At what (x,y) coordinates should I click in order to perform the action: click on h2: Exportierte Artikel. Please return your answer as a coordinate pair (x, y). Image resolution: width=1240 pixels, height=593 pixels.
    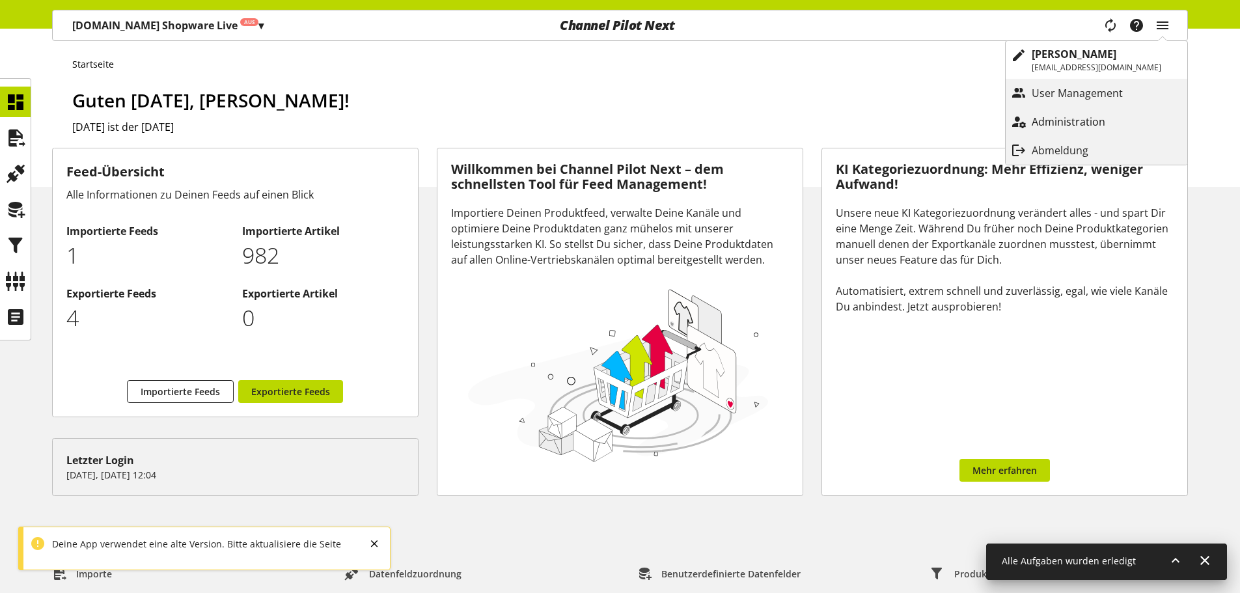
    Looking at the image, I should click on (323, 293).